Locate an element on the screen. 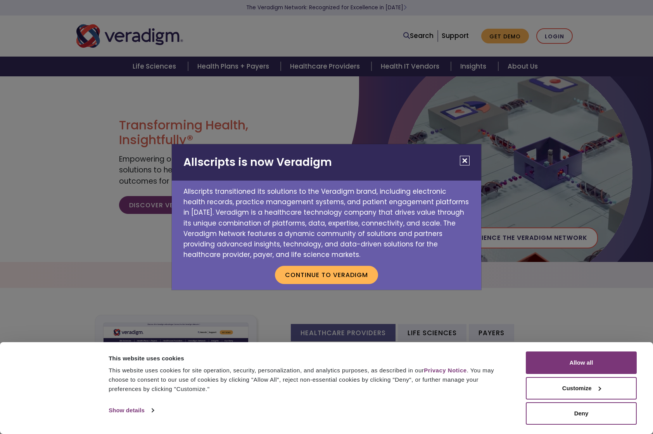  div: This website uses cookies is located at coordinates (308, 359).